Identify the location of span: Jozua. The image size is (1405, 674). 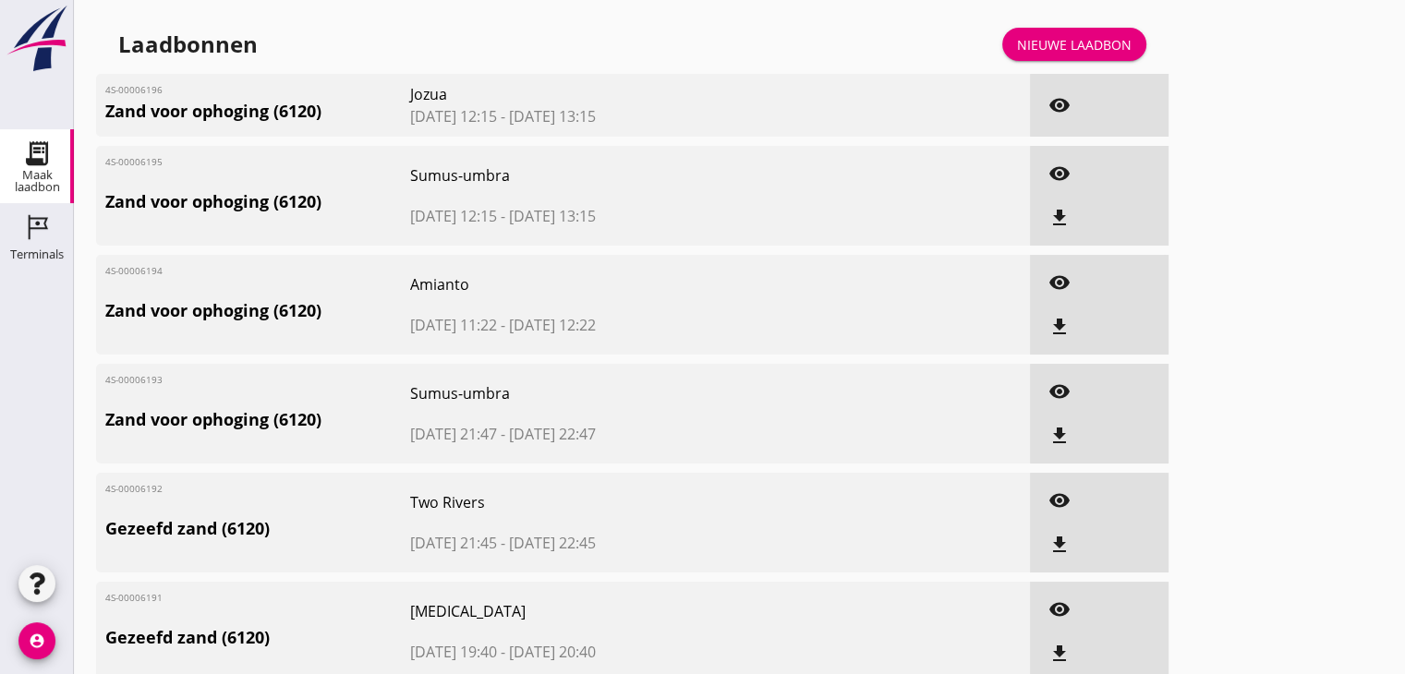
(600, 94).